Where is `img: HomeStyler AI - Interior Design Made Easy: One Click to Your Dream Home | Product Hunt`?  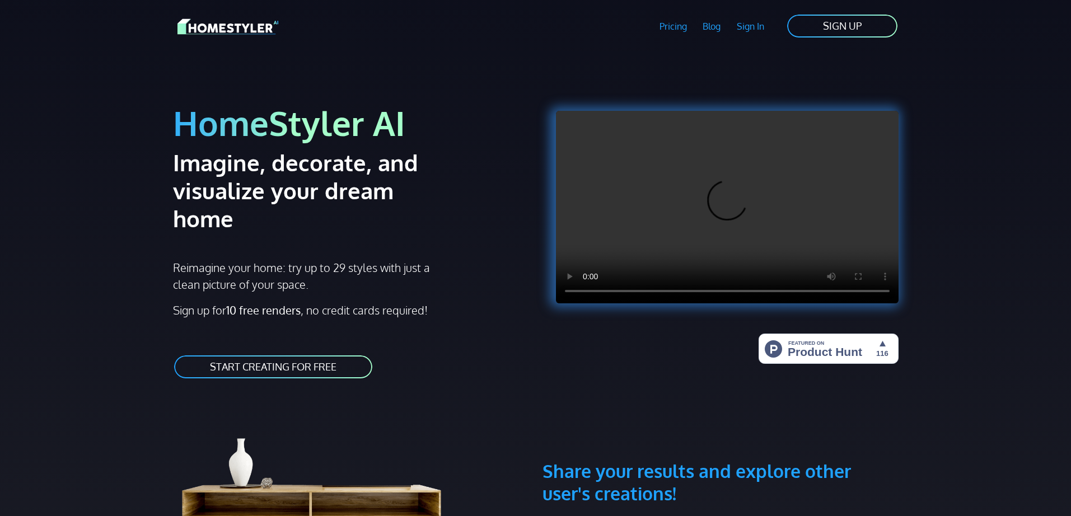 img: HomeStyler AI - Interior Design Made Easy: One Click to Your Dream Home | Product Hunt is located at coordinates (828, 349).